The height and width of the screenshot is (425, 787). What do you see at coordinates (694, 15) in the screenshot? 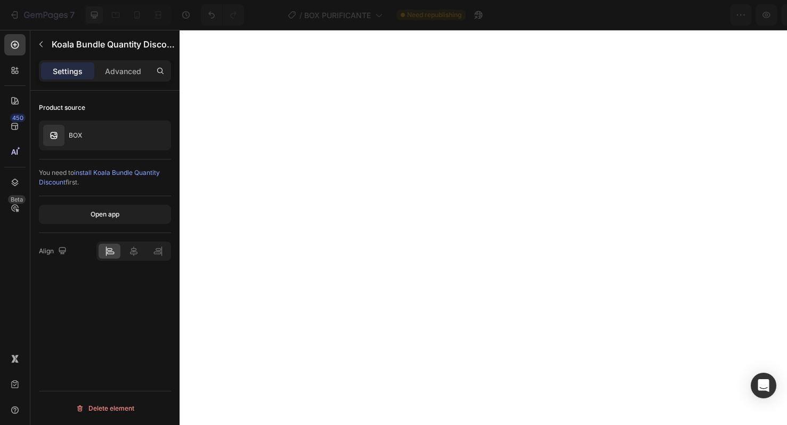
I see `span: Save` at bounding box center [694, 15].